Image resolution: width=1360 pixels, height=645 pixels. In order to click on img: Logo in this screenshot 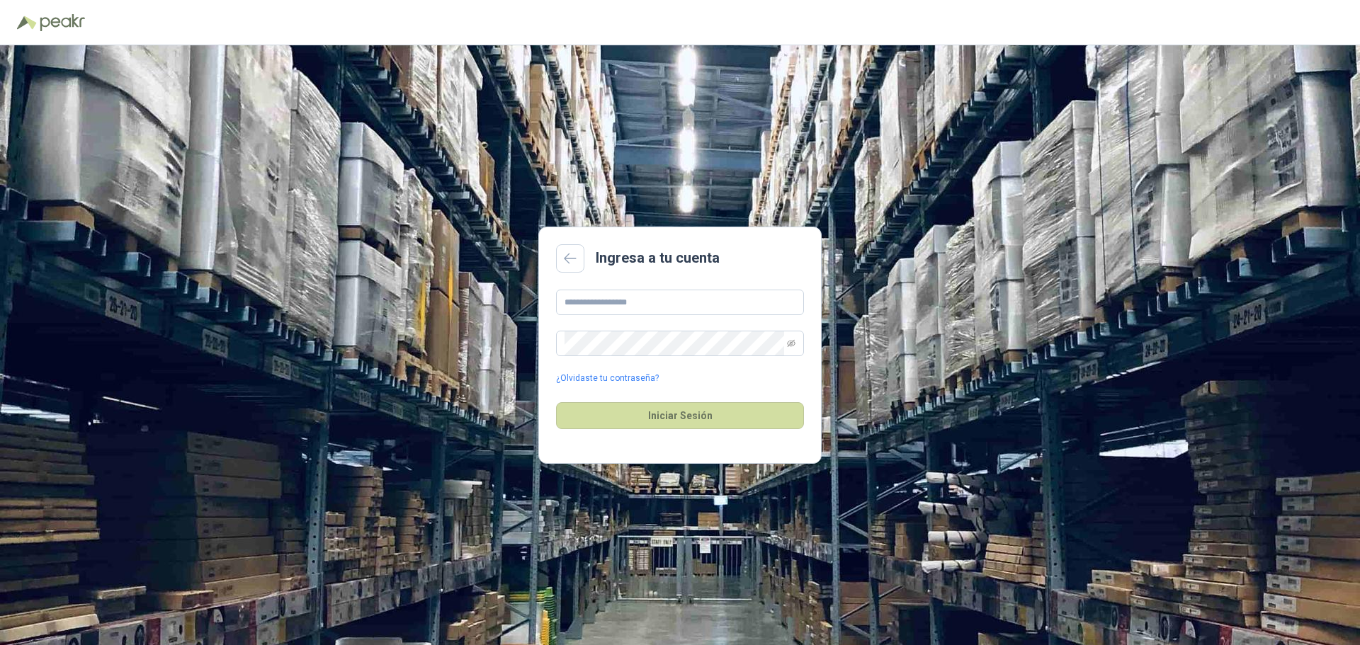, I will do `click(27, 23)`.